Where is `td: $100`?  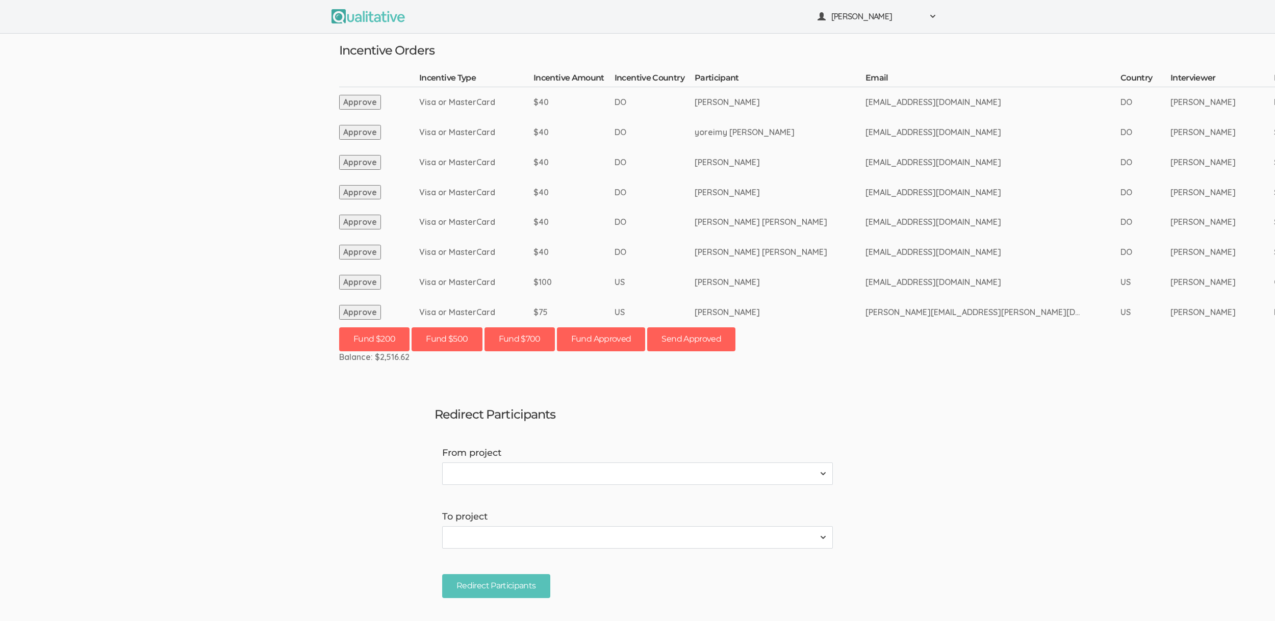
td: $100 is located at coordinates (574, 282).